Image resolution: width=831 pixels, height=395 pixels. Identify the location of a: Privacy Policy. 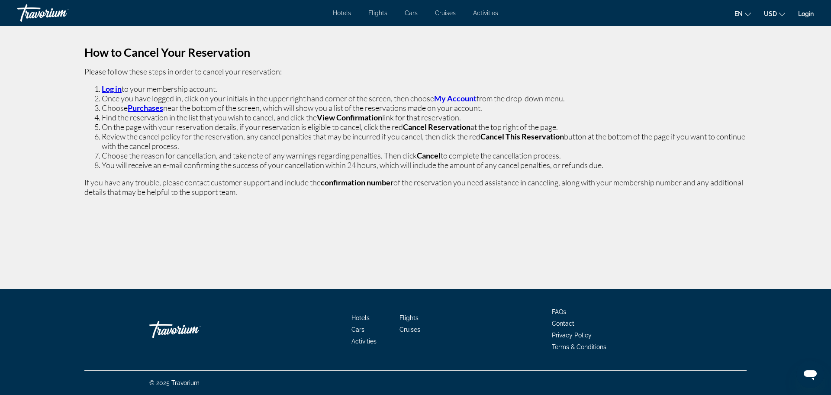
(572, 335).